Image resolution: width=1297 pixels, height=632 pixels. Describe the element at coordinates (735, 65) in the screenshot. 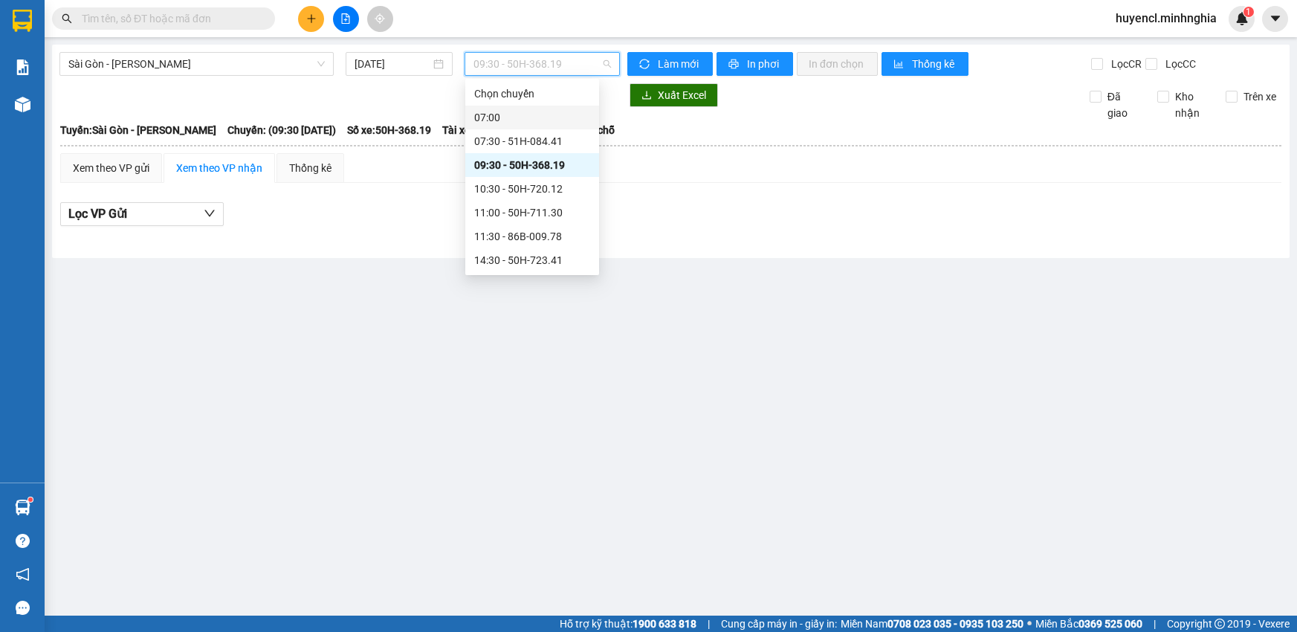

I see `span: printer` at that location.